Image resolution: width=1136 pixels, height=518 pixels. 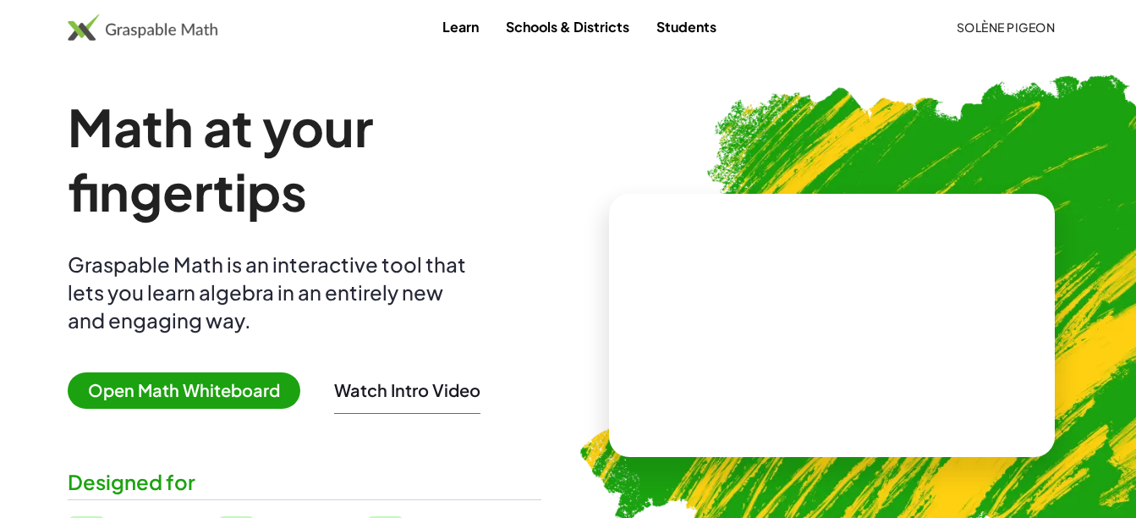 I want to click on h1: Math at your fingertips, so click(x=304, y=159).